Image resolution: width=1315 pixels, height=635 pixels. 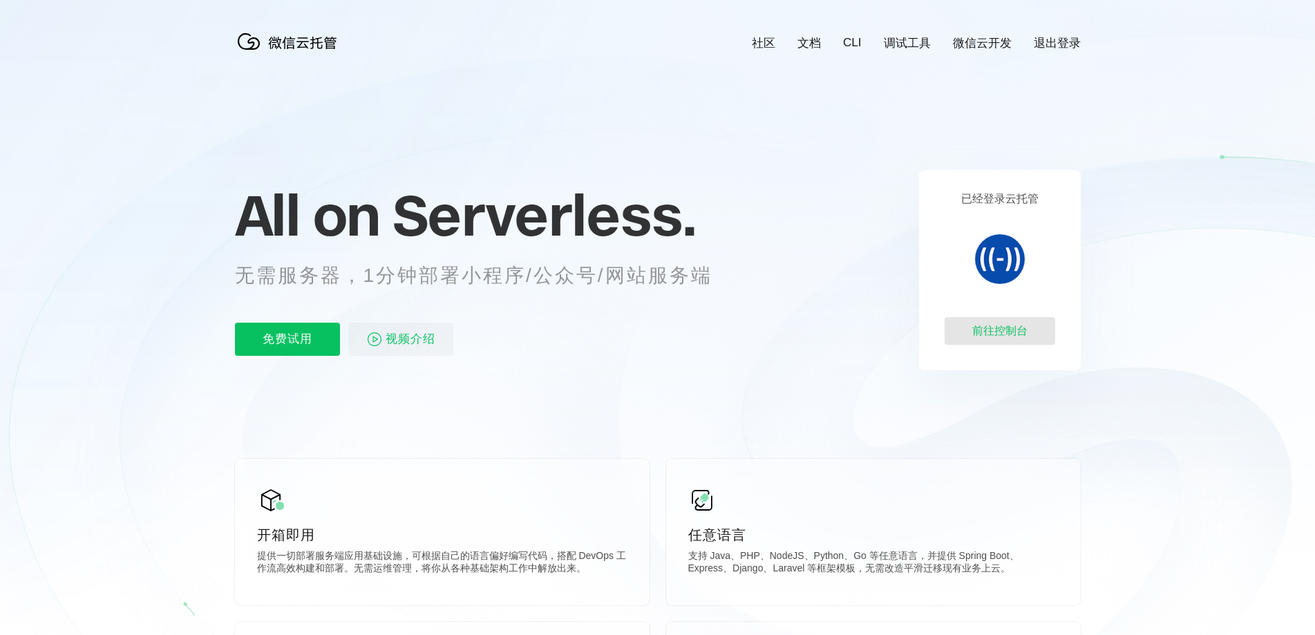 I want to click on p: 无需服务器，1分钟部署小程序/公众号/网站服务端, so click(x=487, y=276).